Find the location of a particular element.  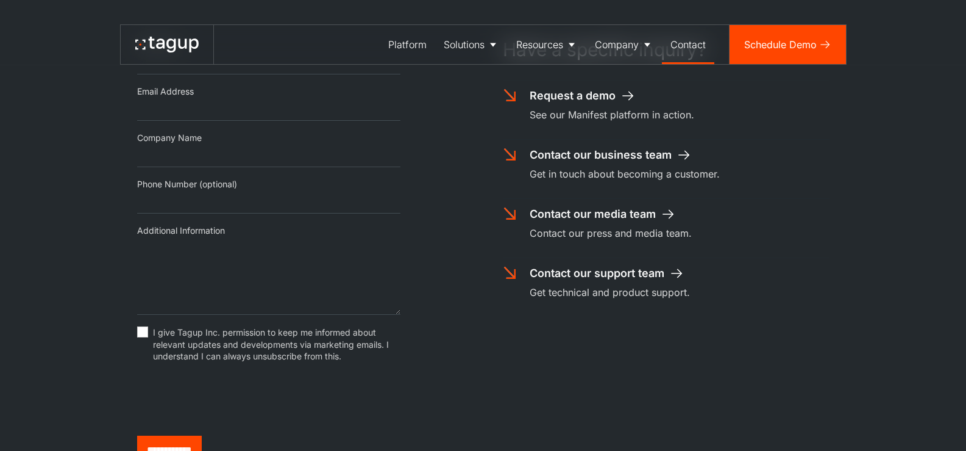

a: Contact our business team is located at coordinates (611, 155).